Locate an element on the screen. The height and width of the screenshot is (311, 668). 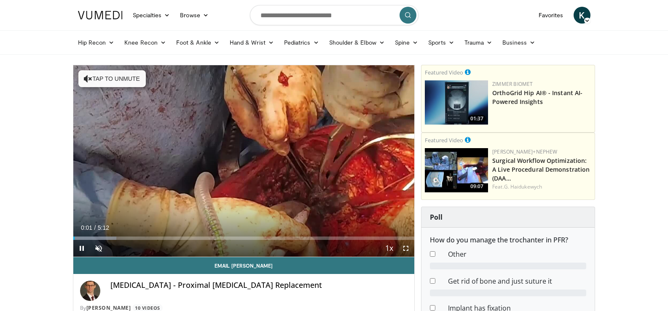
img: VuMedi Logo is located at coordinates (100, 15).